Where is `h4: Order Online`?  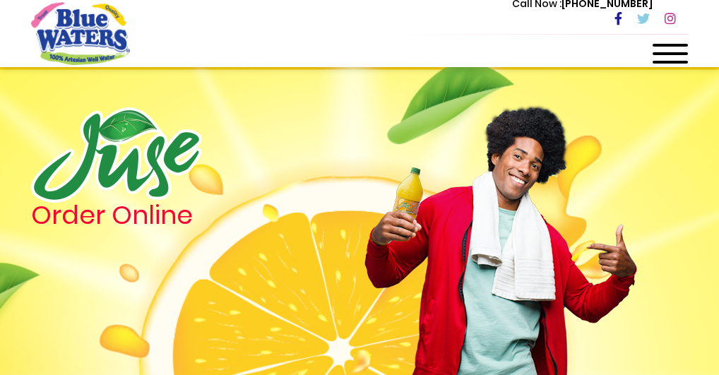 h4: Order Online is located at coordinates (162, 215).